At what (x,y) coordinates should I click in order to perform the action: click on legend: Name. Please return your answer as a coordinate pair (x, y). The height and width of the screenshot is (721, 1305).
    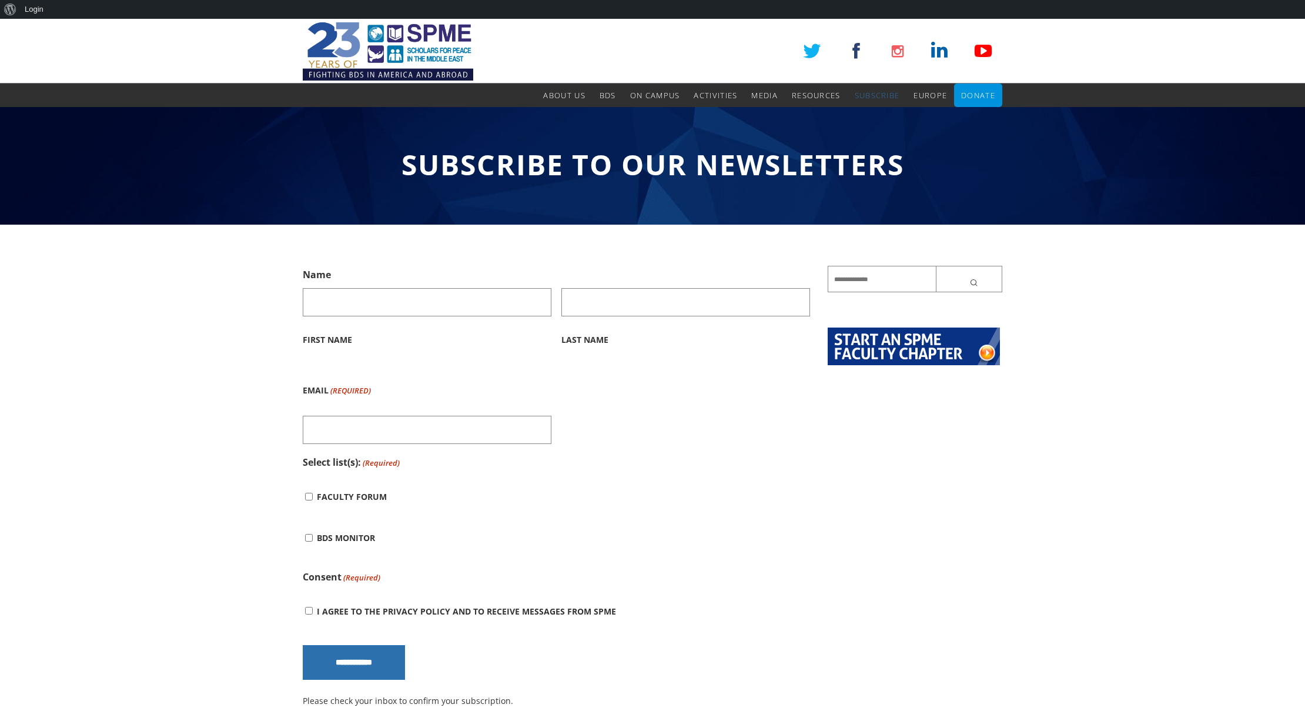
    Looking at the image, I should click on (317, 275).